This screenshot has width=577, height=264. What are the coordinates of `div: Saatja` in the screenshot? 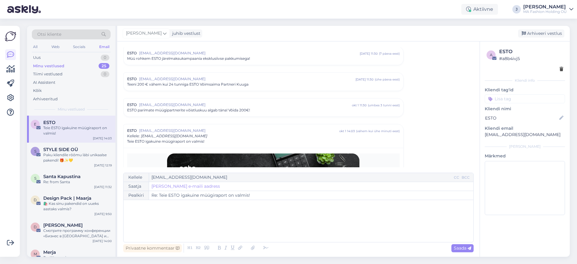 It's located at (136, 186).